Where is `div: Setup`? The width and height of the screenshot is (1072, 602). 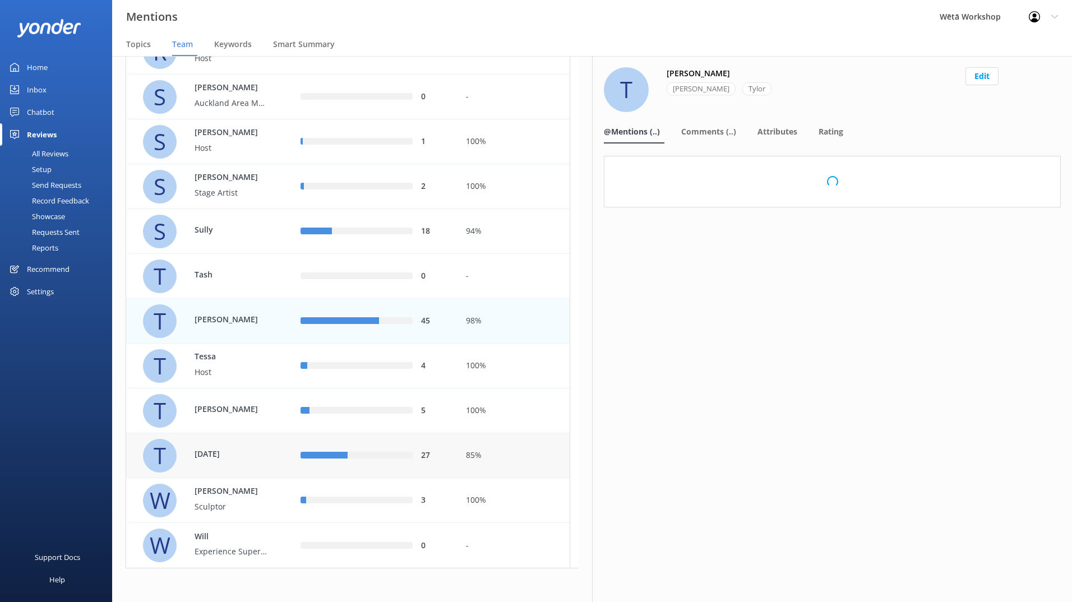
div: Setup is located at coordinates (29, 169).